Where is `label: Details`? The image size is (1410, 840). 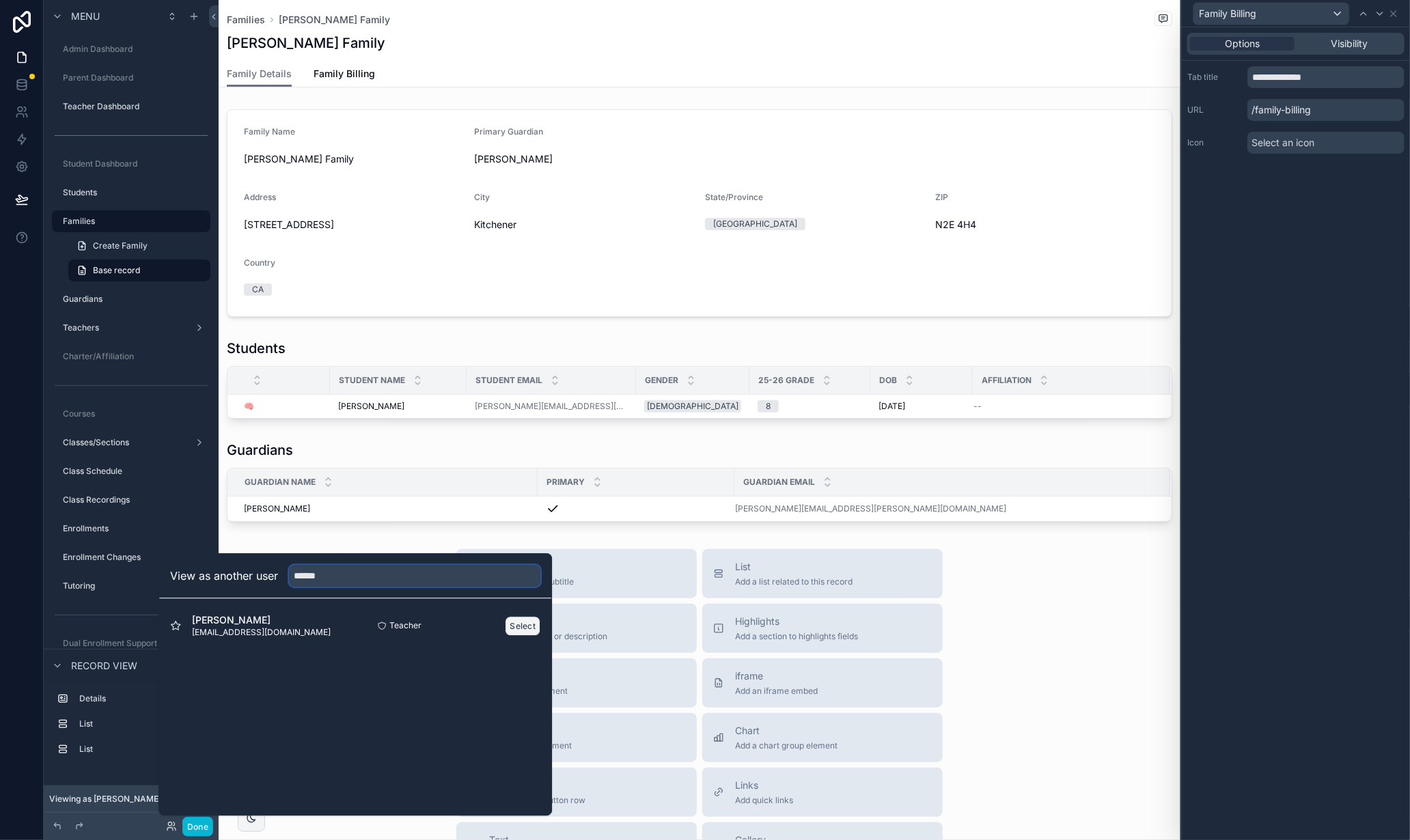
label: Details is located at coordinates (142, 698).